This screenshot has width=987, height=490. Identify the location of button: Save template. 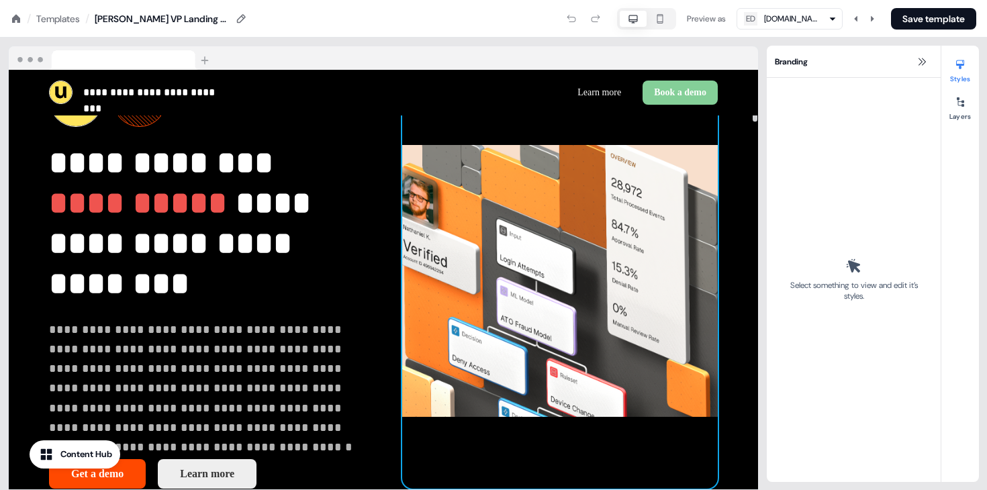
(933, 19).